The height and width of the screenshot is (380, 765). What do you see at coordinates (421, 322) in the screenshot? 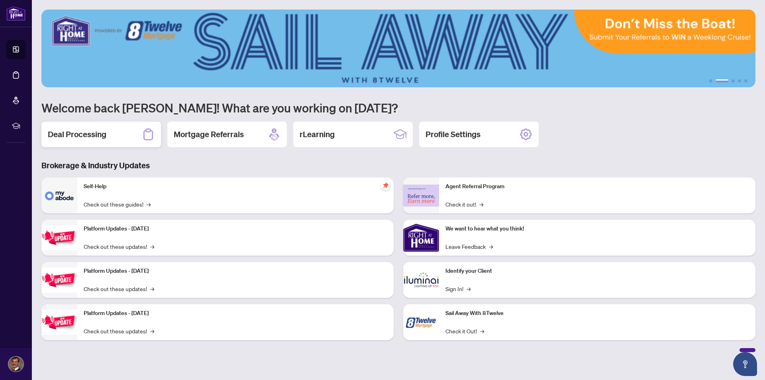
I see `img: Sail Away With 8Twelve` at bounding box center [421, 322].